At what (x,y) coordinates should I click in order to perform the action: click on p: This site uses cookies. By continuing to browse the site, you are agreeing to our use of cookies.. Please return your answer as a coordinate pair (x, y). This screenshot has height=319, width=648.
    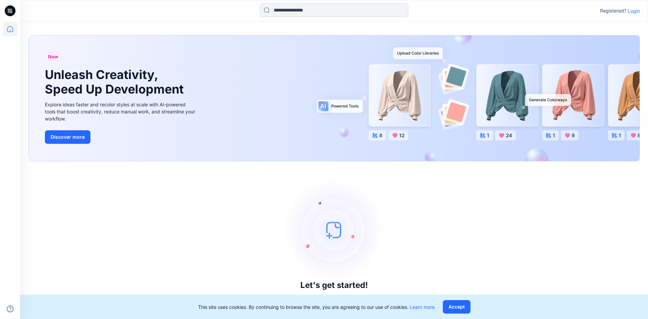
    Looking at the image, I should click on (316, 307).